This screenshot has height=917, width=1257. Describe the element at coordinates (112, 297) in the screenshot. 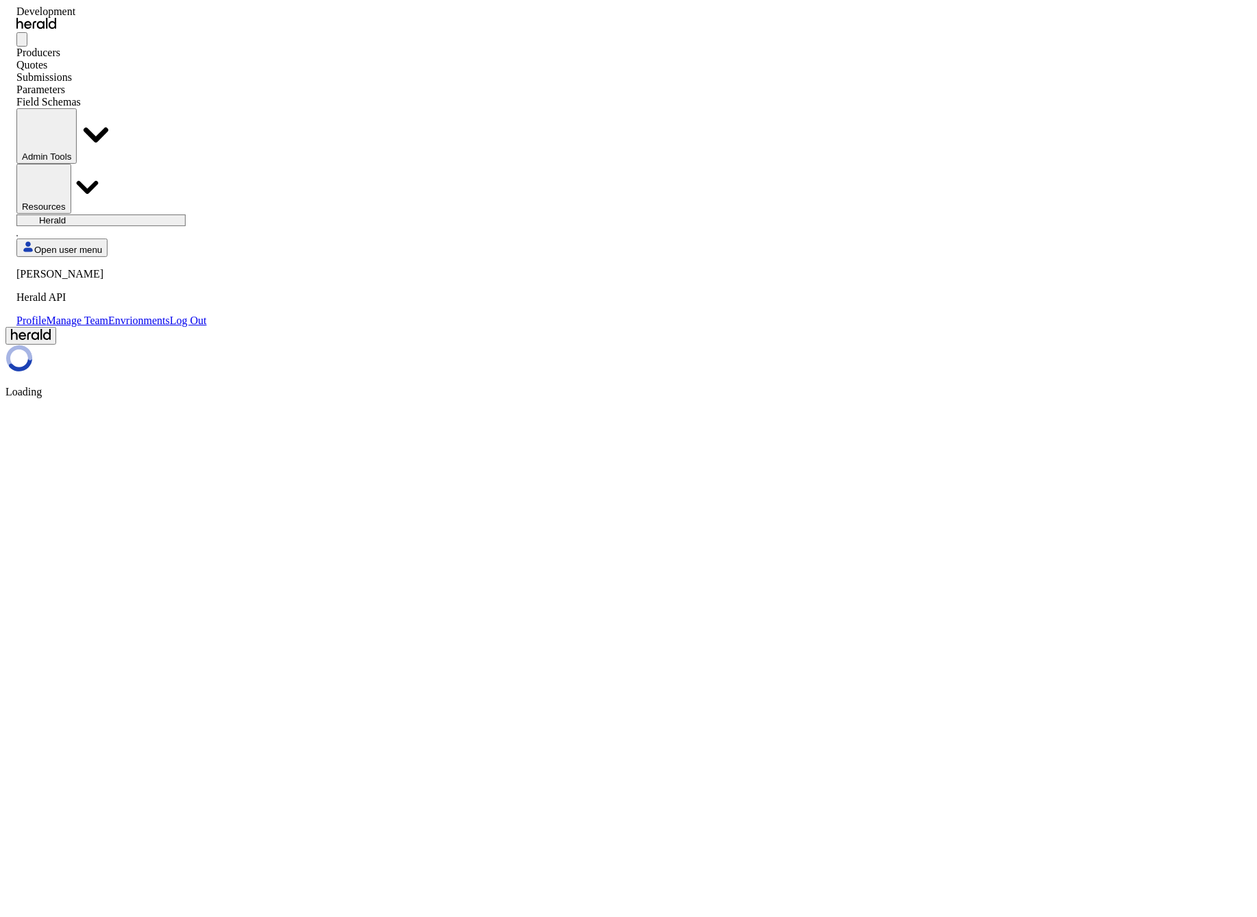

I see `div: Open user menu` at that location.